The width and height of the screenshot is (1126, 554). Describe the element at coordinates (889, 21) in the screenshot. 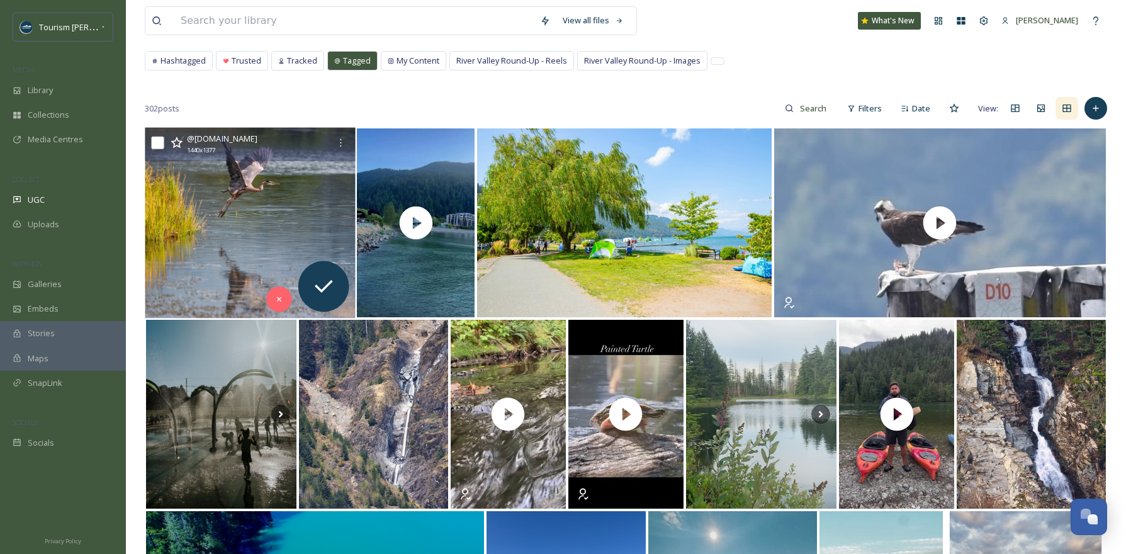

I see `div: What's New` at that location.